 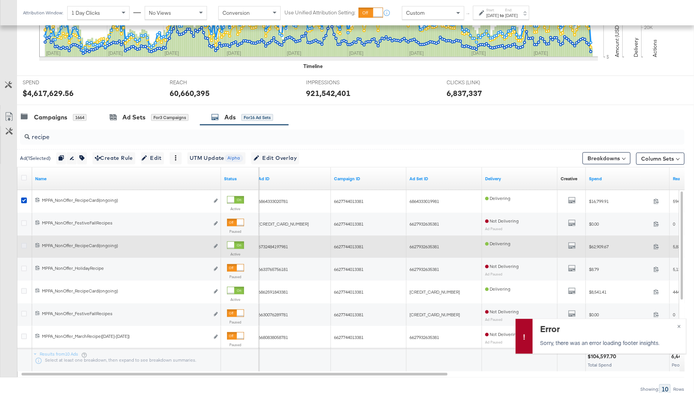 What do you see at coordinates (114, 158) in the screenshot?
I see `button: Create Rule` at bounding box center [114, 158].